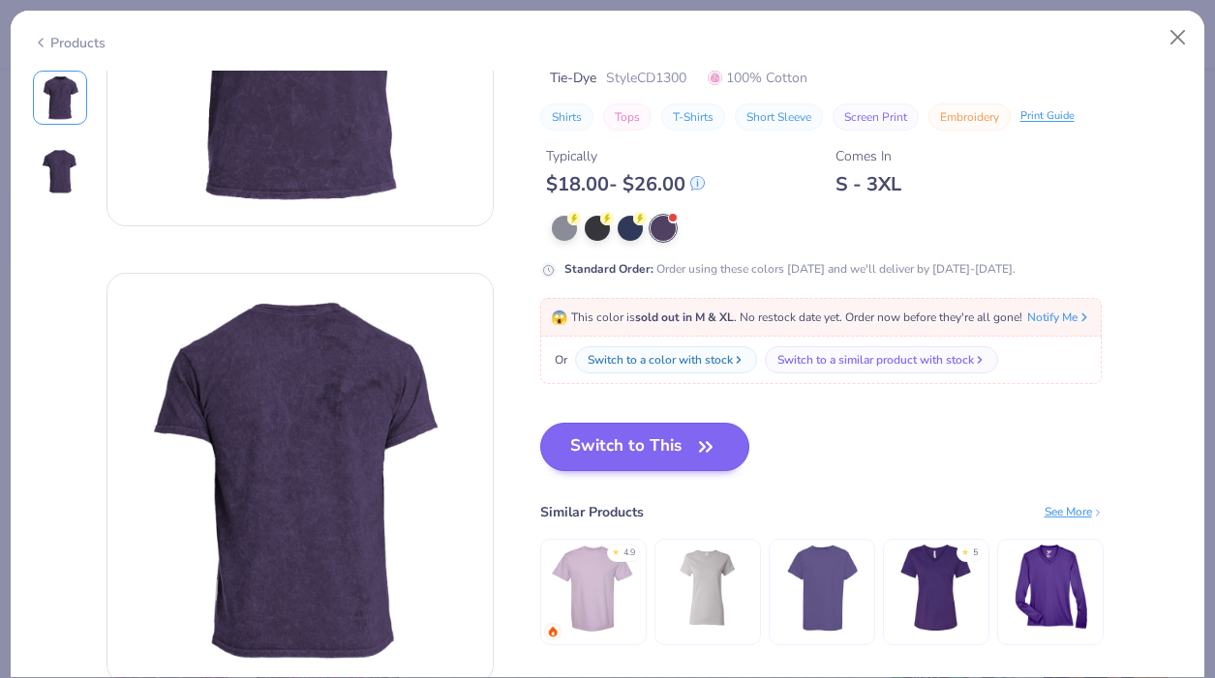 The width and height of the screenshot is (1215, 678). What do you see at coordinates (875, 360) in the screenshot?
I see `div: Switch to a similar product with stock` at bounding box center [875, 360].